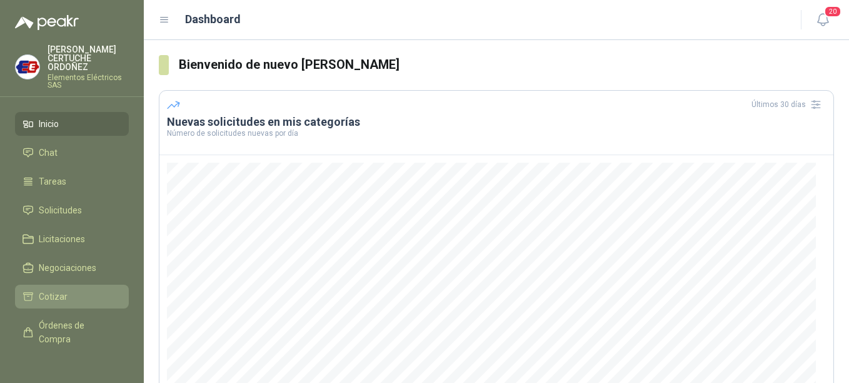 This screenshot has height=383, width=849. What do you see at coordinates (72, 239) in the screenshot?
I see `a: Licitaciones` at bounding box center [72, 239].